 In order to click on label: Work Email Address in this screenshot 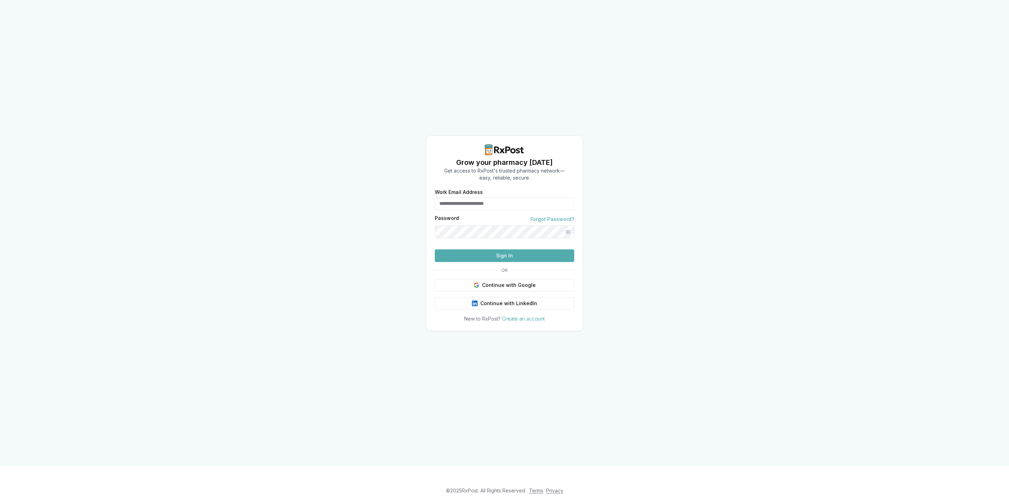, I will do `click(505, 192)`.